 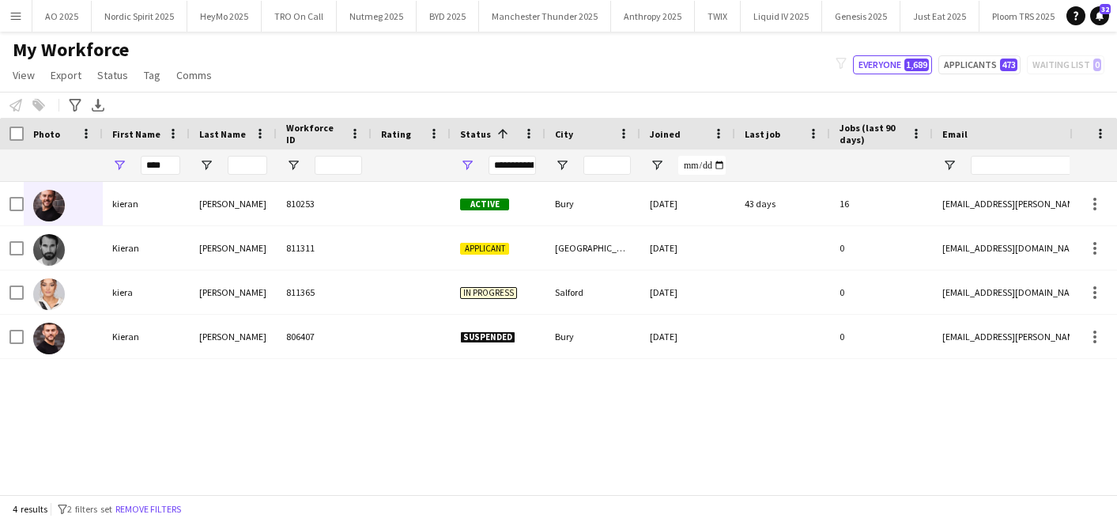 What do you see at coordinates (979, 65) in the screenshot?
I see `button: Applicants473` at bounding box center [979, 65].